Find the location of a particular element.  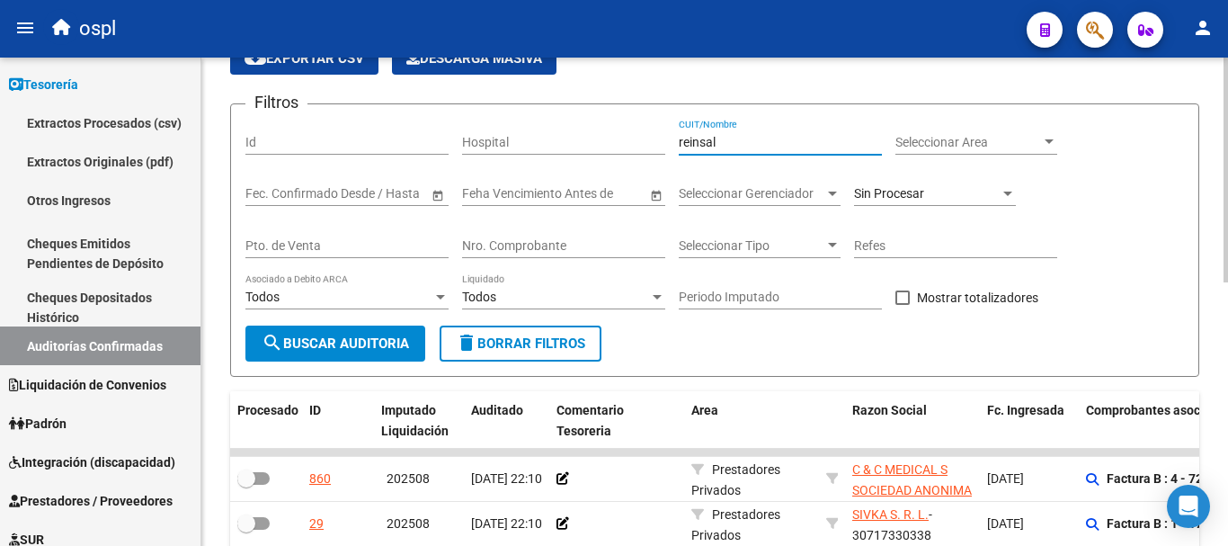

span: Prestadores / Proveedores is located at coordinates (91, 501).